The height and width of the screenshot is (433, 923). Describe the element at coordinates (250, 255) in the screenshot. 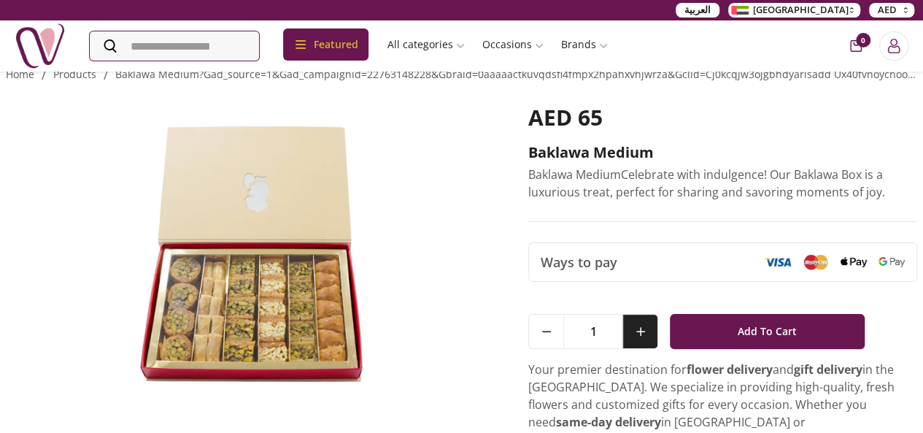

I see `img: Baklawa Medium` at that location.